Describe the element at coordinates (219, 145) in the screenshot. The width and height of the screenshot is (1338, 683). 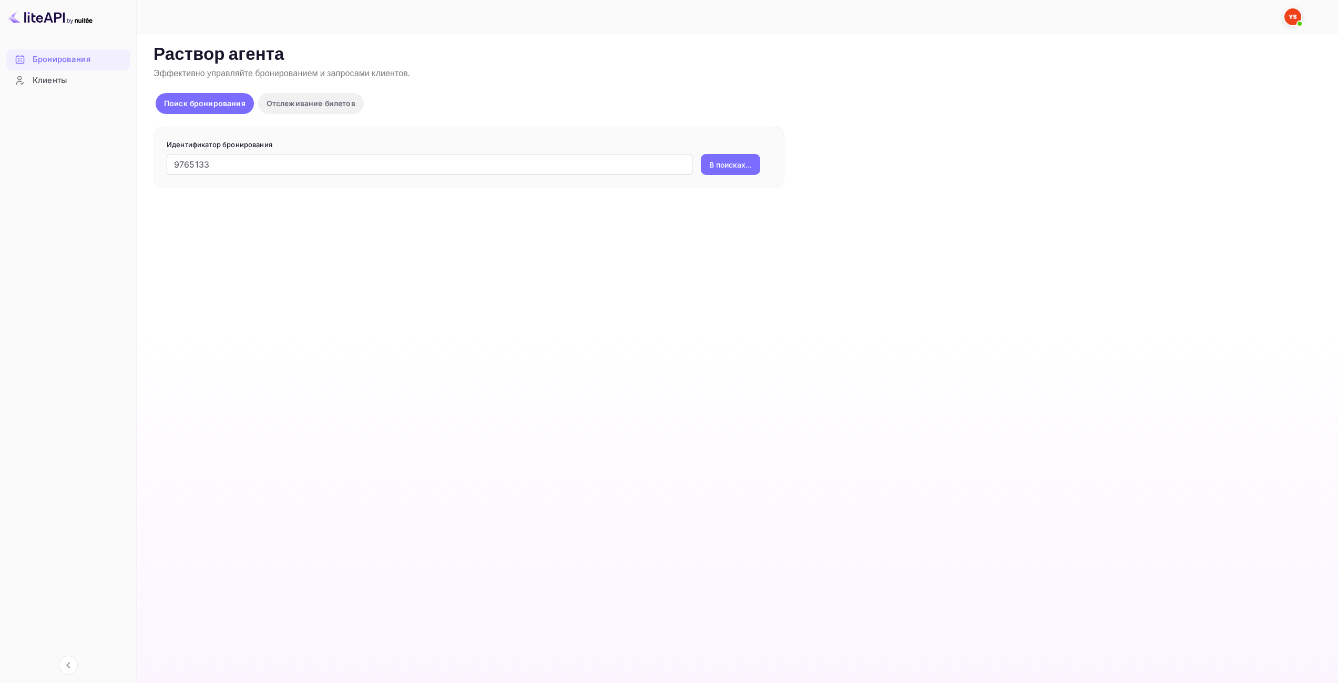
I see `ya-tr-span: Идентификатор бронирования` at that location.